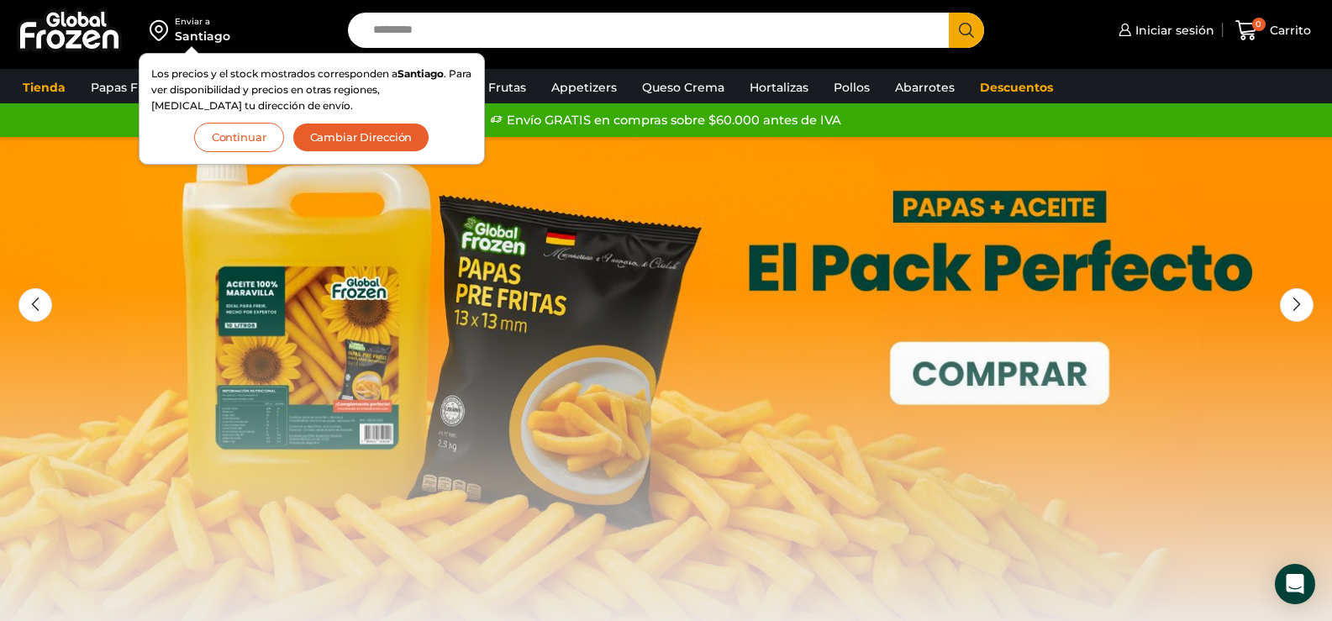  Describe the element at coordinates (44, 87) in the screenshot. I see `a: Tienda` at that location.